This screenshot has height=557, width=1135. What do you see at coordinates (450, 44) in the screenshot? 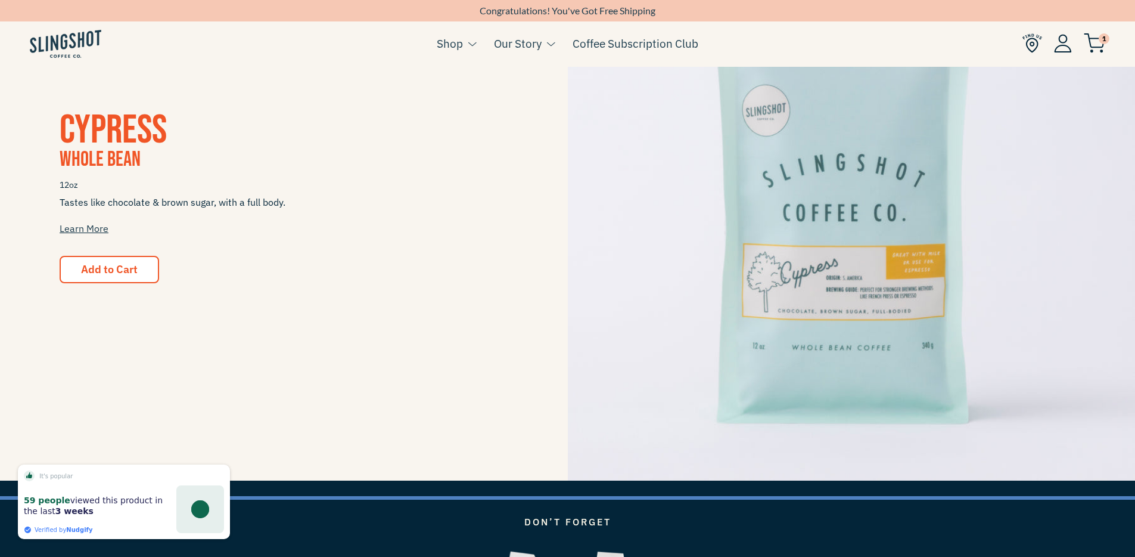
I see `a: Shop` at bounding box center [450, 44].